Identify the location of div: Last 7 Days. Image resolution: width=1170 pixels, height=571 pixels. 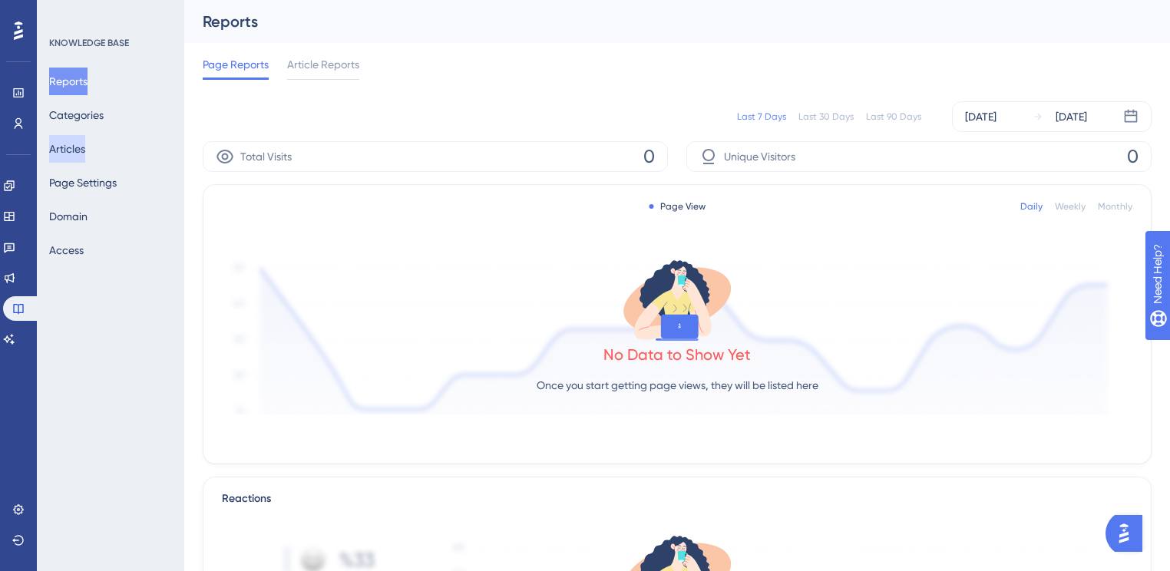
(762, 117).